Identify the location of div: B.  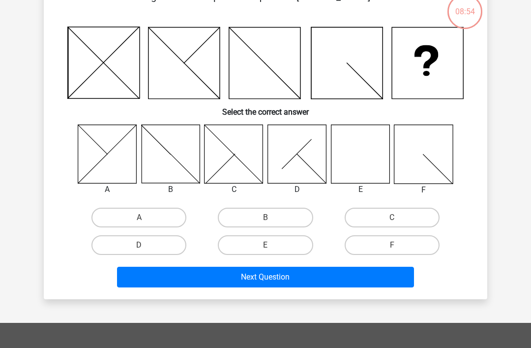
(171, 190).